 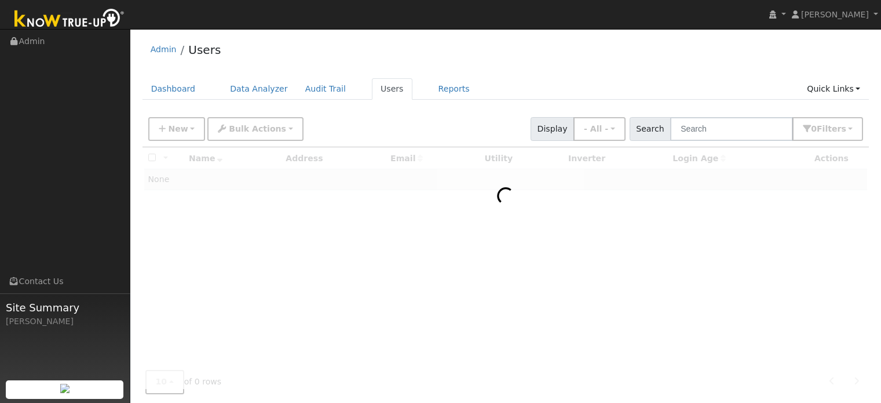 What do you see at coordinates (600, 129) in the screenshot?
I see `button: - All -` at bounding box center [600, 129].